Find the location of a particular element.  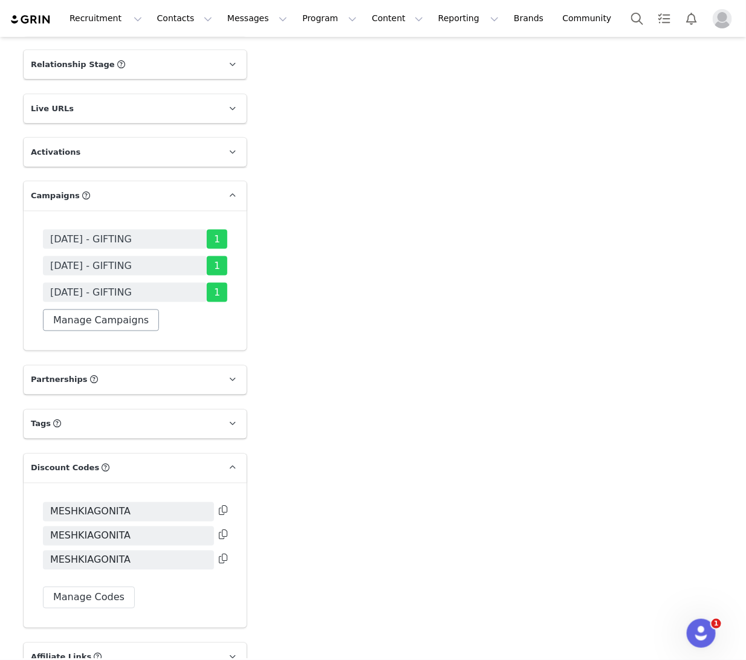

a: Community is located at coordinates (590, 18).